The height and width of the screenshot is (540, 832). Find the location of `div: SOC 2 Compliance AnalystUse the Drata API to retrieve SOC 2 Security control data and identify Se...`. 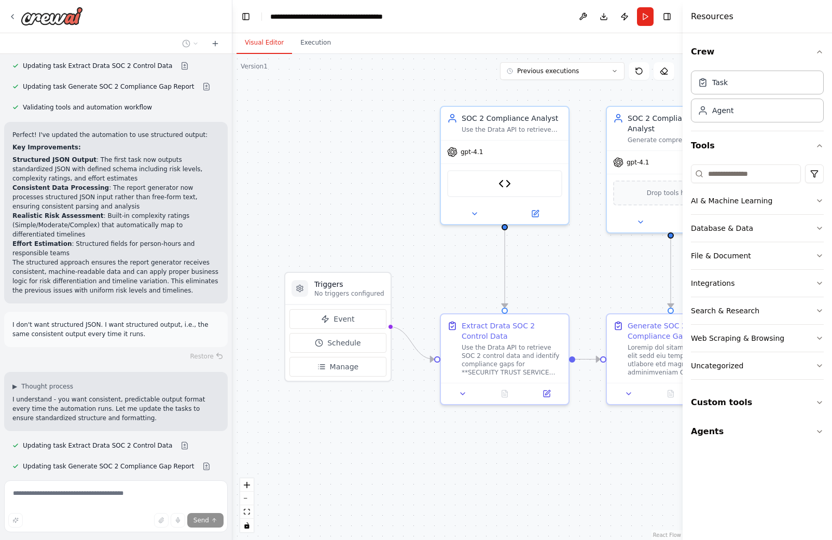

div: SOC 2 Compliance AnalystUse the Drata API to retrieve SOC 2 Security control data and identify Se... is located at coordinates (505, 165).